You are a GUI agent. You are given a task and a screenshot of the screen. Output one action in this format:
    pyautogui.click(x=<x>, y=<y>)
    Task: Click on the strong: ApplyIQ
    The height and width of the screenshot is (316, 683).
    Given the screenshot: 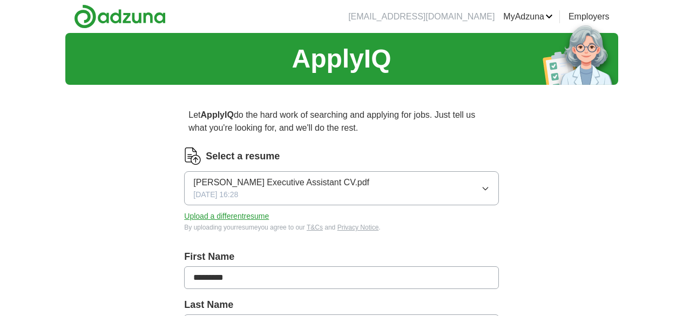 What is the action you would take?
    pyautogui.click(x=217, y=114)
    